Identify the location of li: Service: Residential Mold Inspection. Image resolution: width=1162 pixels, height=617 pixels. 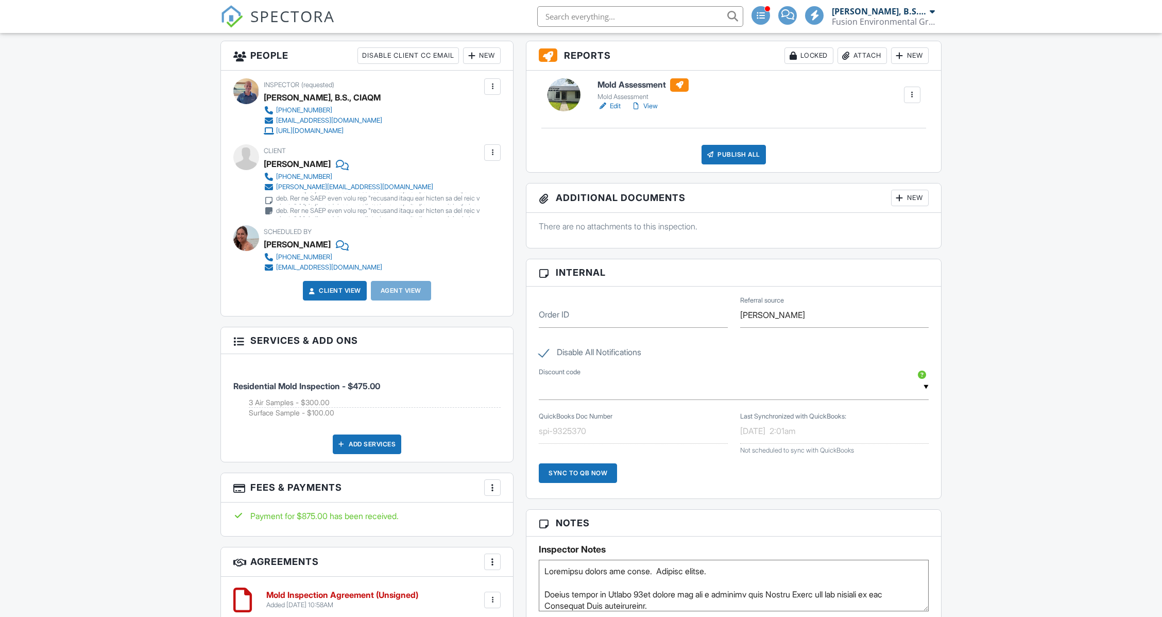
(367, 394).